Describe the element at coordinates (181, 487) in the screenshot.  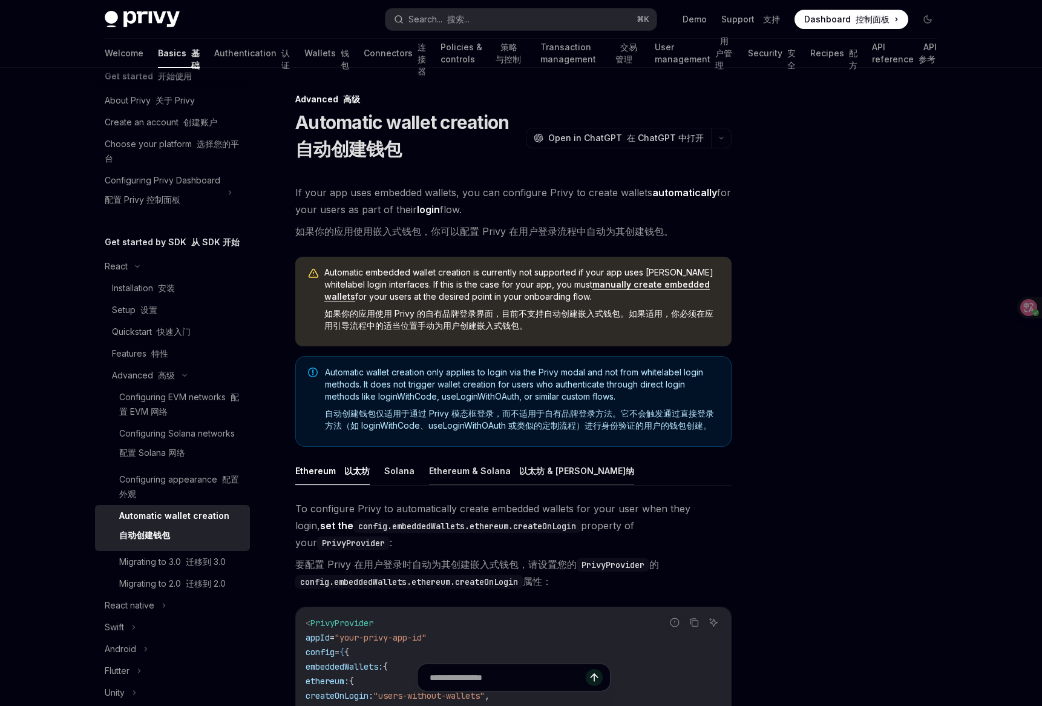
I see `div: Configuring appearance` at that location.